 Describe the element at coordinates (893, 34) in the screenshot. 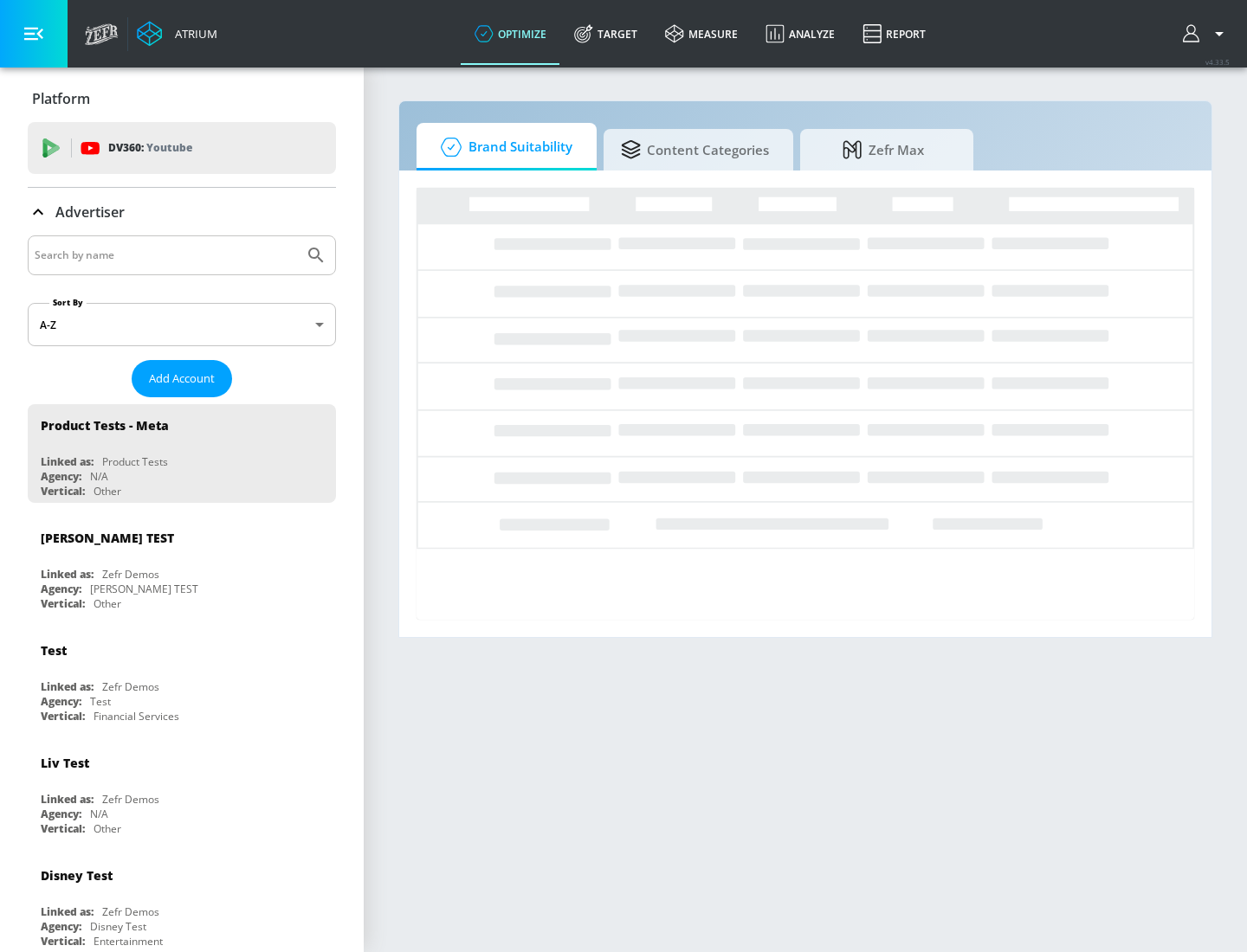

I see `a: Report` at that location.